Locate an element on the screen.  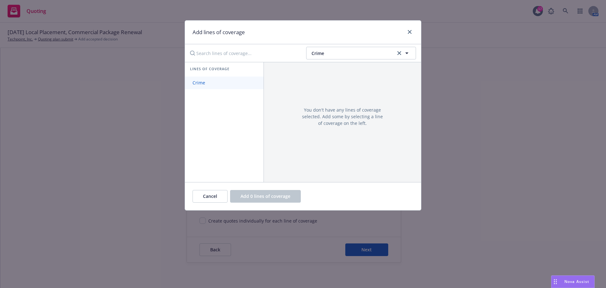
button: Nova Assist is located at coordinates (573, 281).